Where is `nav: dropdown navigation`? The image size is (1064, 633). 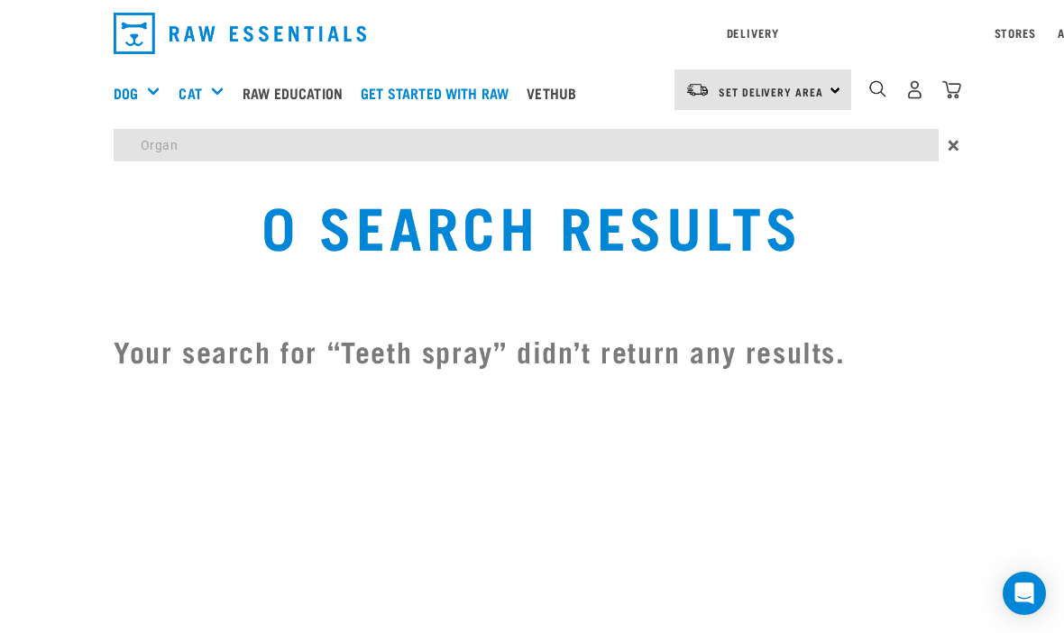 nav: dropdown navigation is located at coordinates (532, 33).